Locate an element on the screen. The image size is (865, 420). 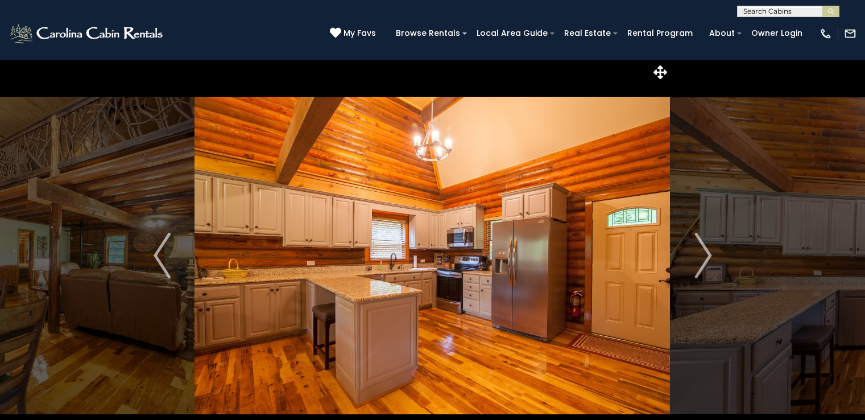
a: Rental Program is located at coordinates (660, 33).